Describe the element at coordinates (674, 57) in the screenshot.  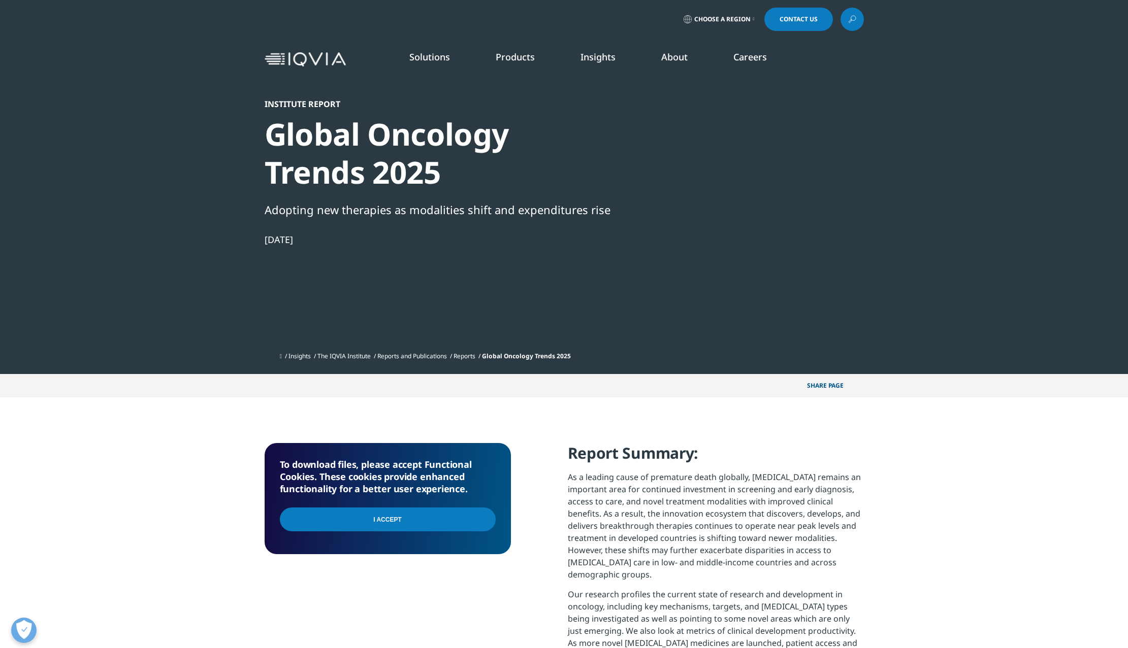
I see `a: About` at that location.